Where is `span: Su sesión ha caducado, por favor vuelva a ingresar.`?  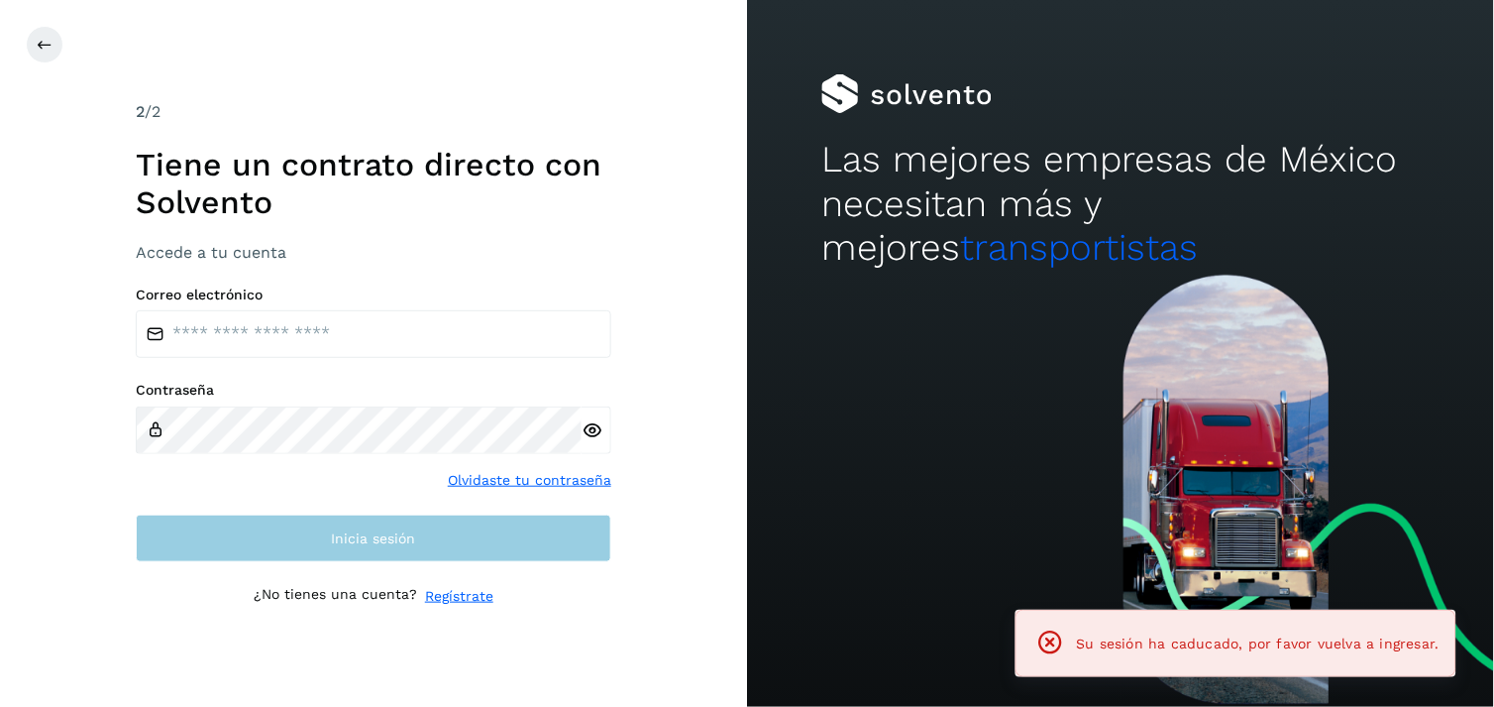
span: Su sesión ha caducado, por favor vuelva a ingresar. is located at coordinates (1259, 643).